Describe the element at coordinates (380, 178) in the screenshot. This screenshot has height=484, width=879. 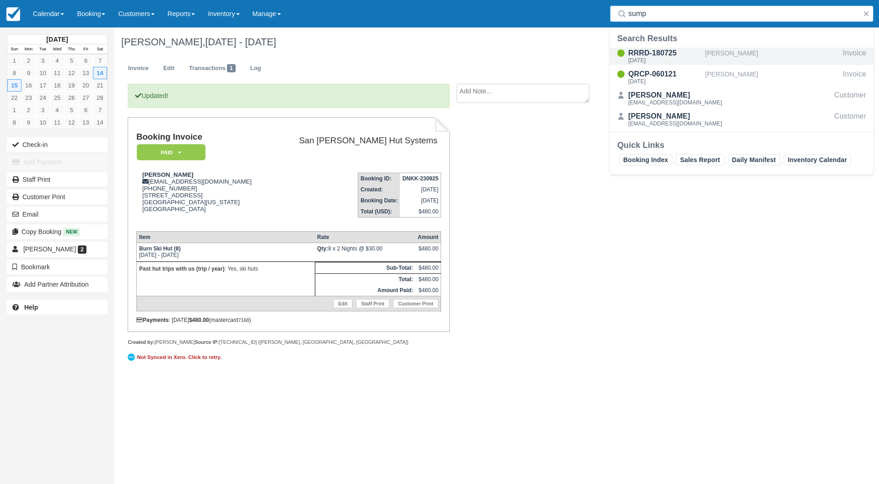
I see `th: Booking ID:` at that location.